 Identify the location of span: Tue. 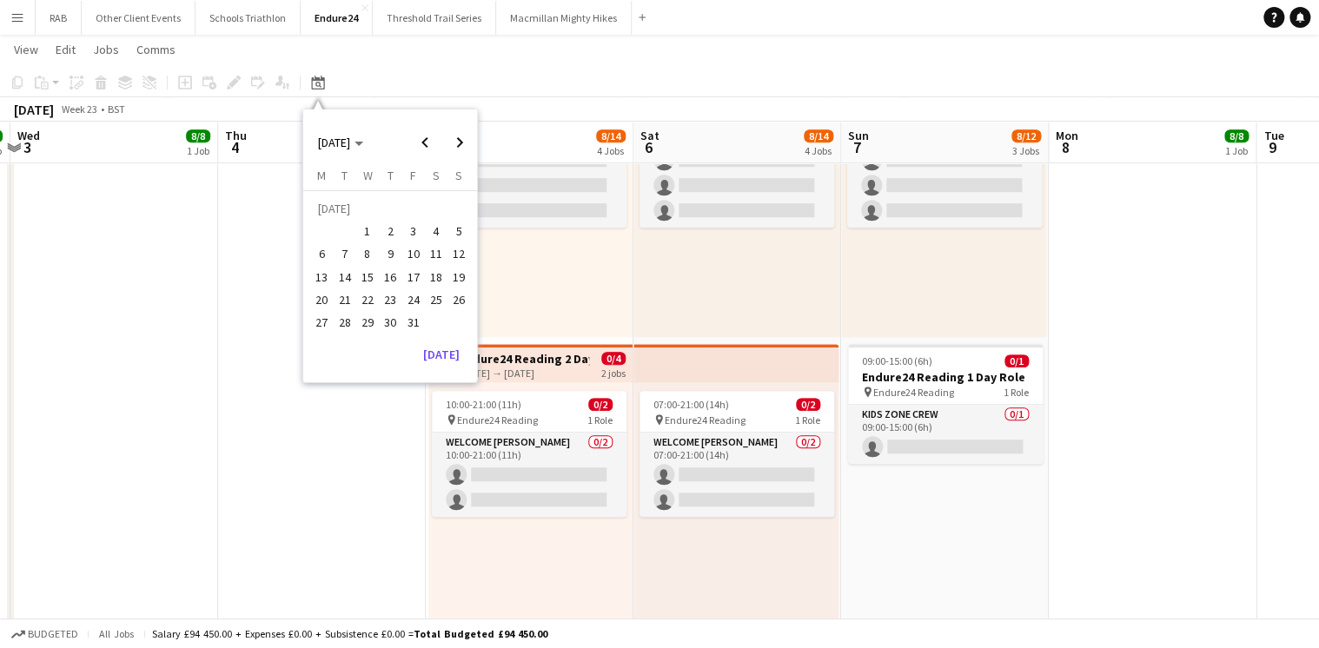
(1273, 136).